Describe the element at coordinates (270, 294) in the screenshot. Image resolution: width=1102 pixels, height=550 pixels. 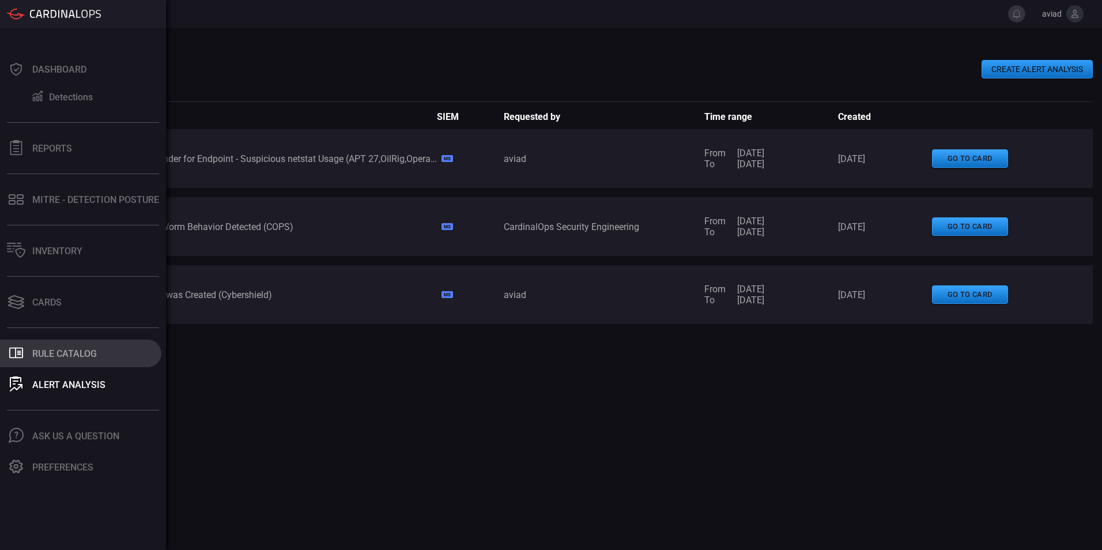
I see `div: A new .ps1 File was Created (Cybershield)` at that location.